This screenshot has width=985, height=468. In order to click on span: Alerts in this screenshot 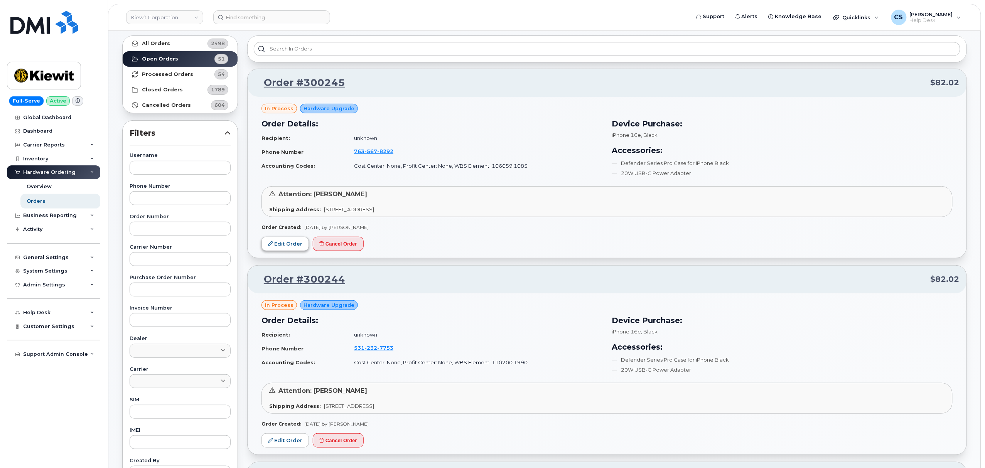, I will do `click(750, 17)`.